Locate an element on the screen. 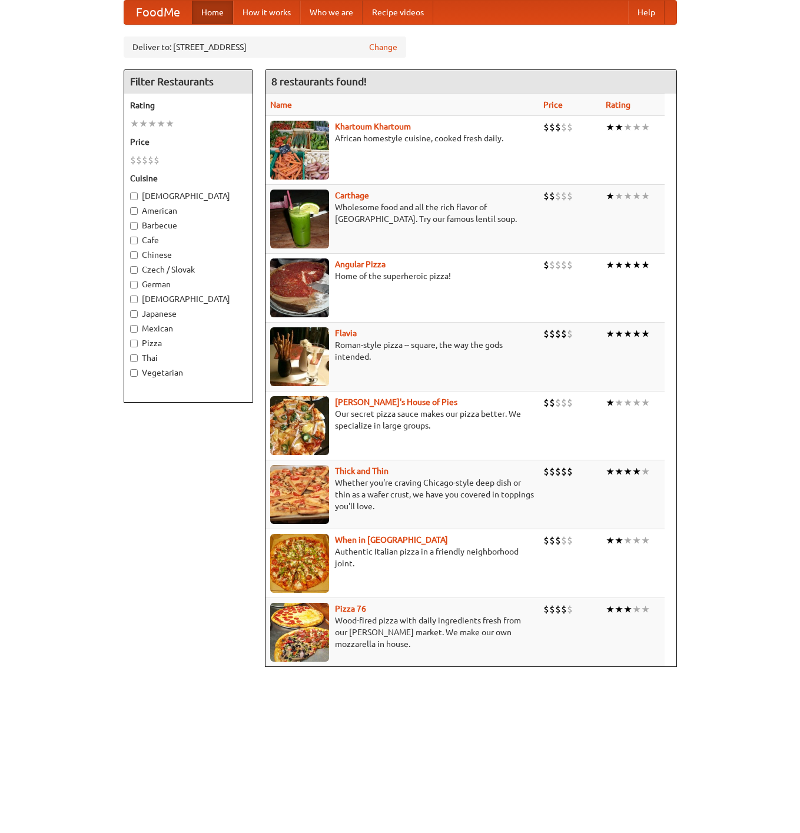  label: Barbecue is located at coordinates (188, 225).